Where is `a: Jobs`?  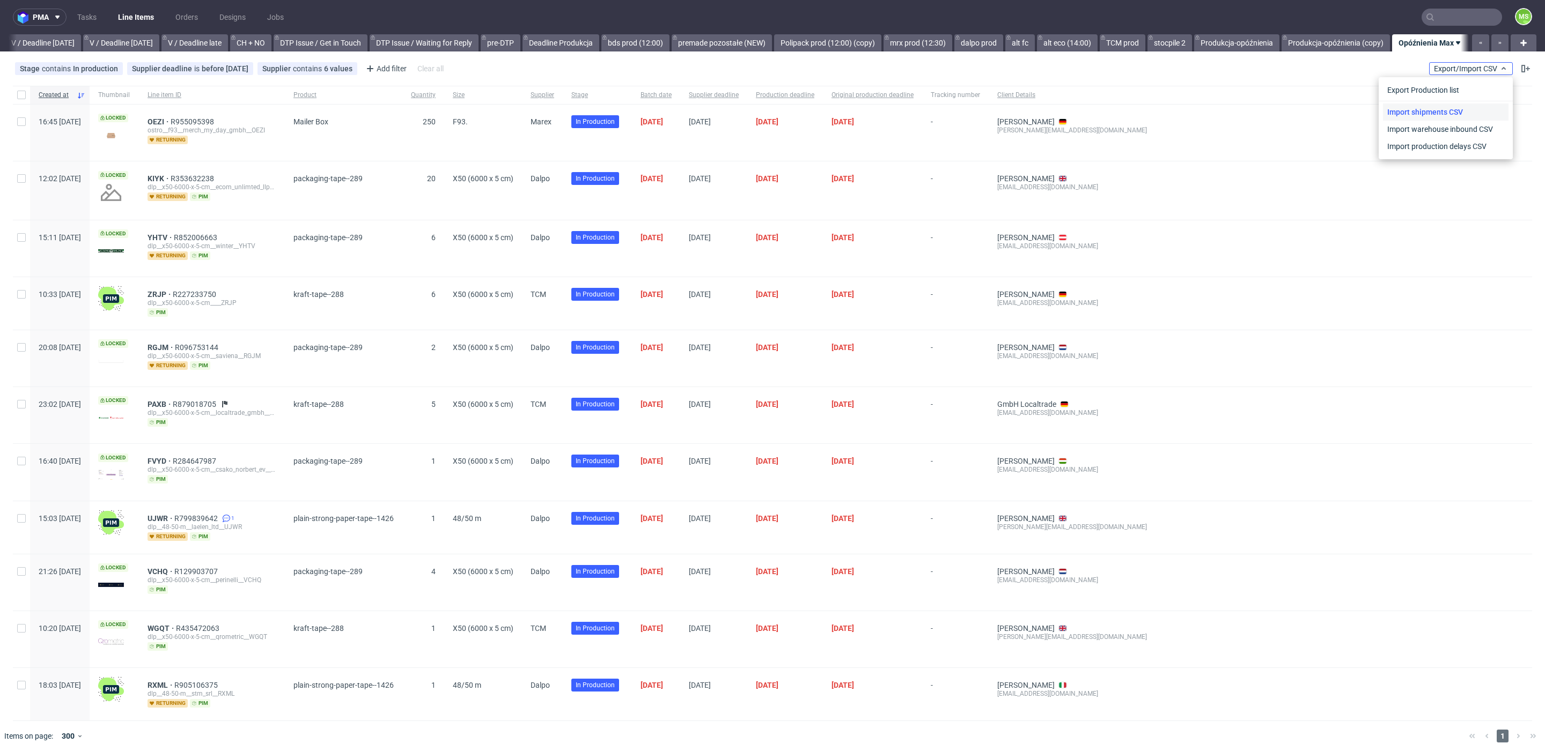 a: Jobs is located at coordinates (275, 17).